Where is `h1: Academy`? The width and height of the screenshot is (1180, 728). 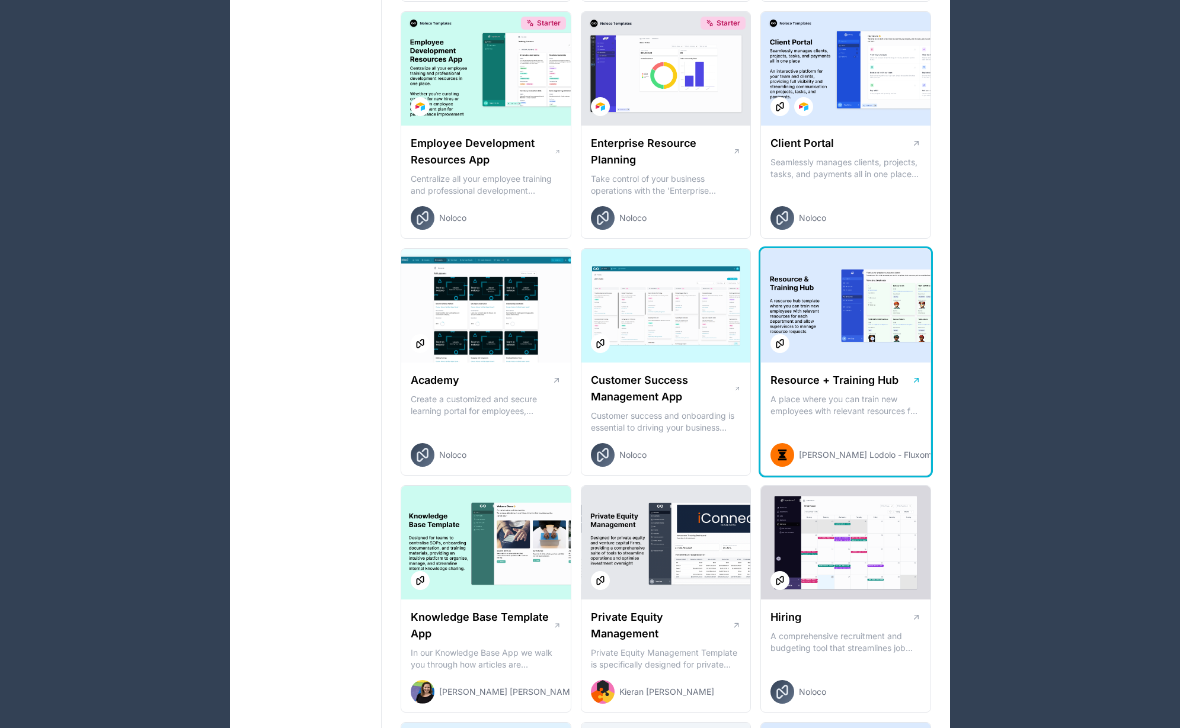 h1: Academy is located at coordinates (435, 380).